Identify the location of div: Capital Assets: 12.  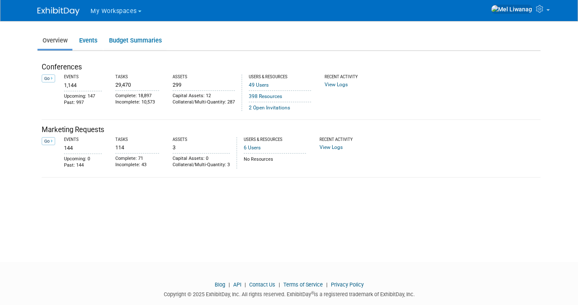
(204, 96).